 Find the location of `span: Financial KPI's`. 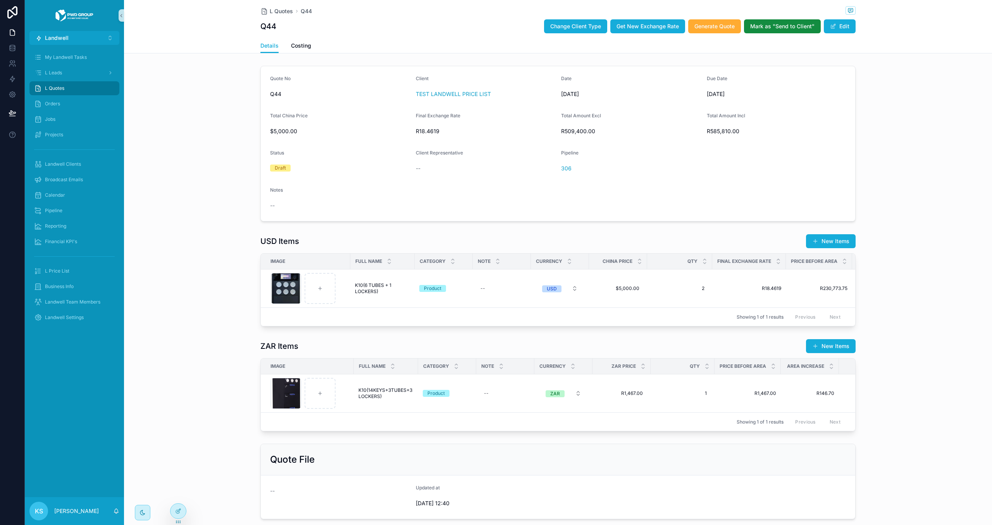

span: Financial KPI's is located at coordinates (61, 242).